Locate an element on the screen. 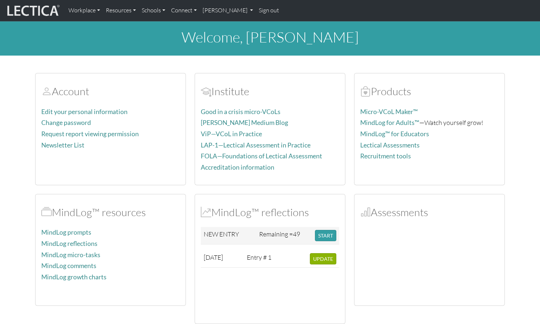  a: MindLog micro-tasks is located at coordinates (71, 254).